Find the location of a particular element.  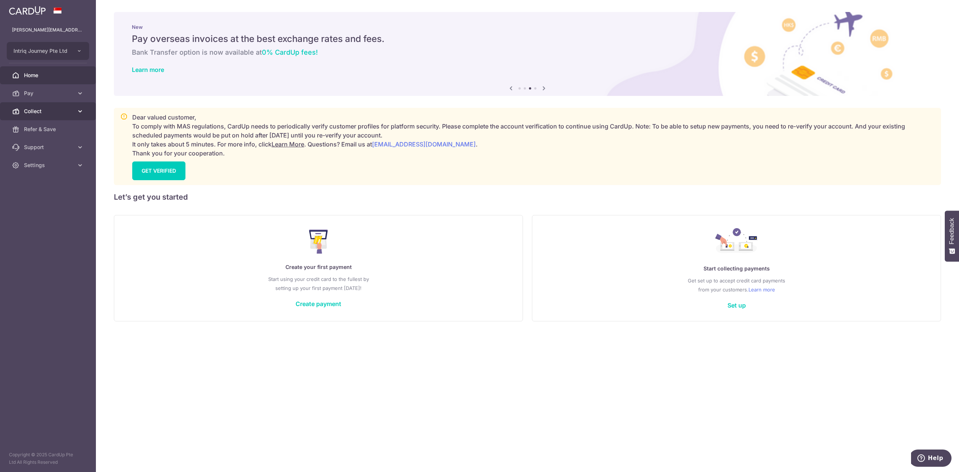

a: Learn More is located at coordinates (288, 144).